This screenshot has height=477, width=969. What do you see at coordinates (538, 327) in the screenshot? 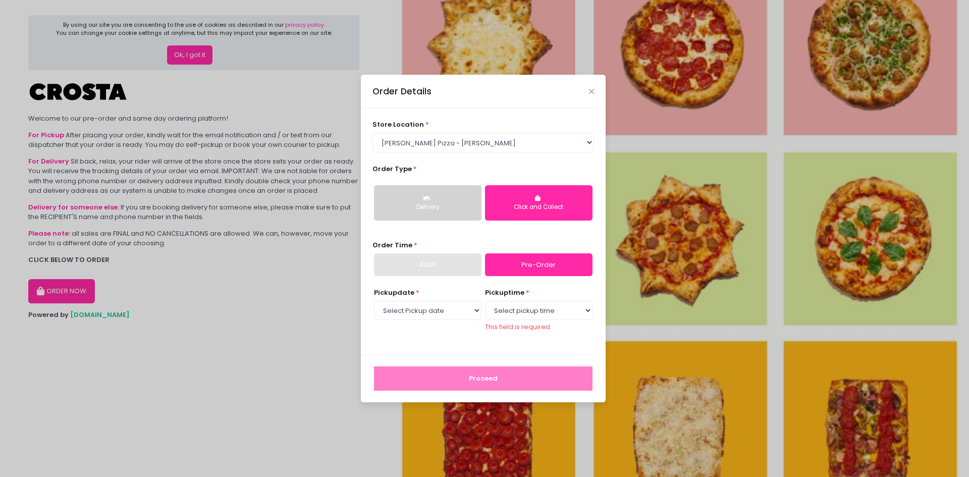
I see `div: This field is required` at bounding box center [538, 327].